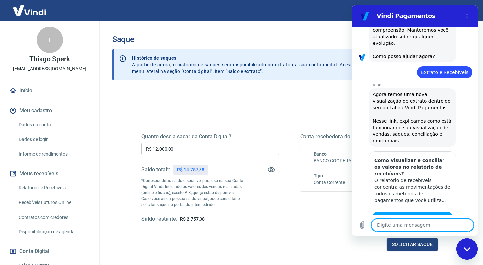 This screenshot has height=265, width=483. What do you see at coordinates (53, 188) in the screenshot?
I see `a: Relatório de Recebíveis` at bounding box center [53, 188].